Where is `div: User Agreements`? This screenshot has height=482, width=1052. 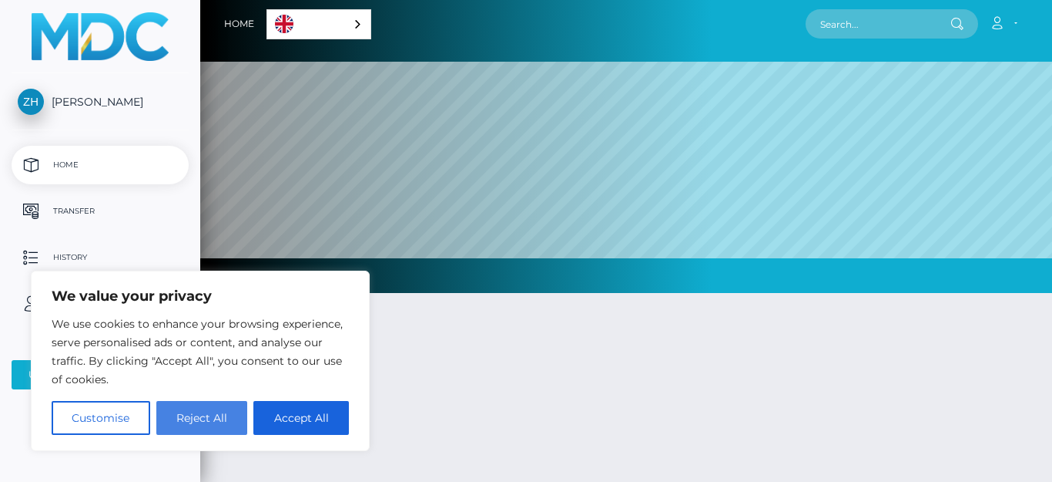
div: User Agreements is located at coordinates (92, 374).